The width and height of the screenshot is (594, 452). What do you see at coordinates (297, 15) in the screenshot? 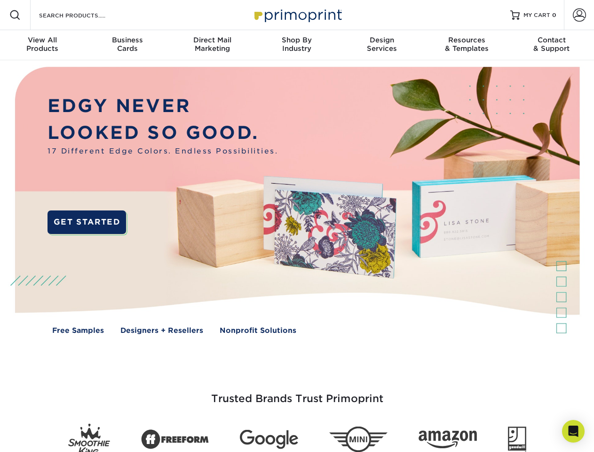
I see `img: Primoprint` at bounding box center [297, 15].